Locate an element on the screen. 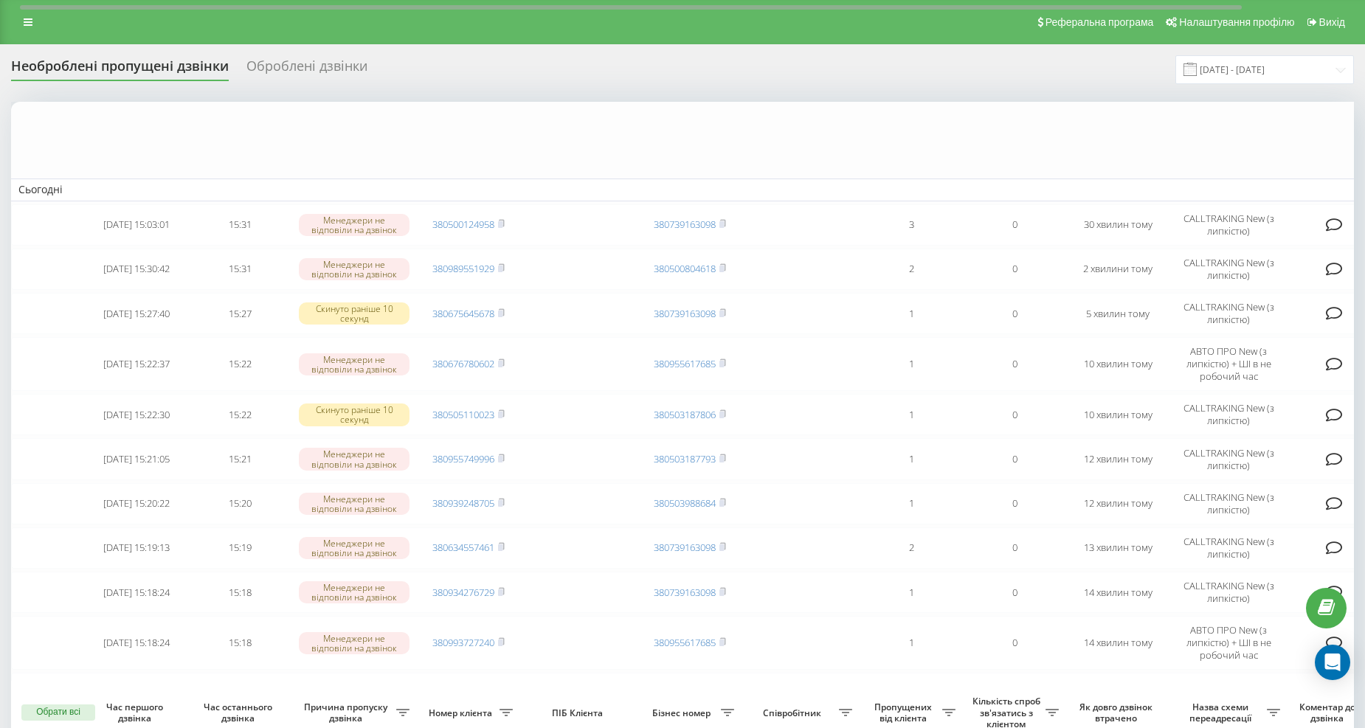  td: 5 хвилин тому is located at coordinates (1117, 313).